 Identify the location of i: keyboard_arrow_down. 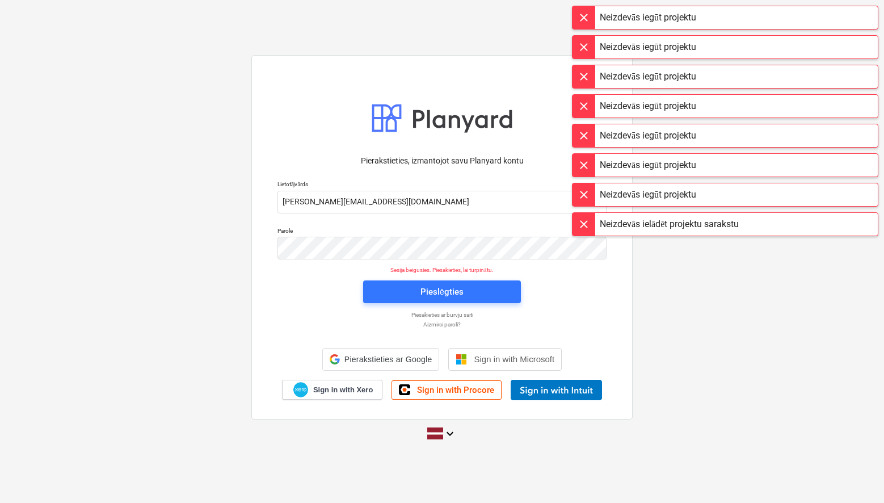
(450, 433).